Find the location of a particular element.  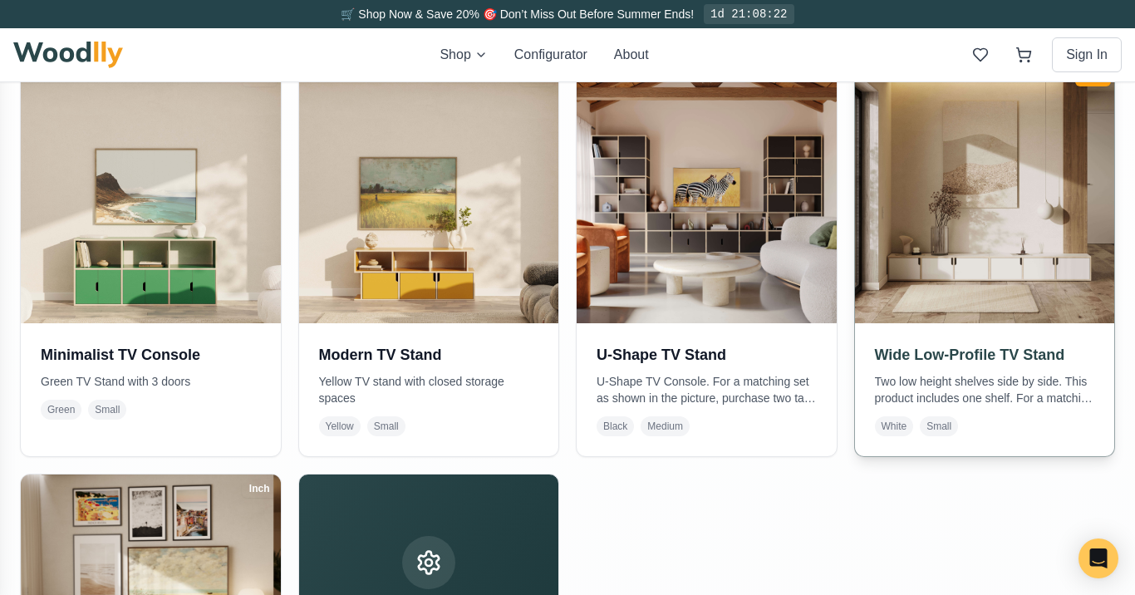

h3: Wide Low-Profile TV Stand is located at coordinates (985, 355).